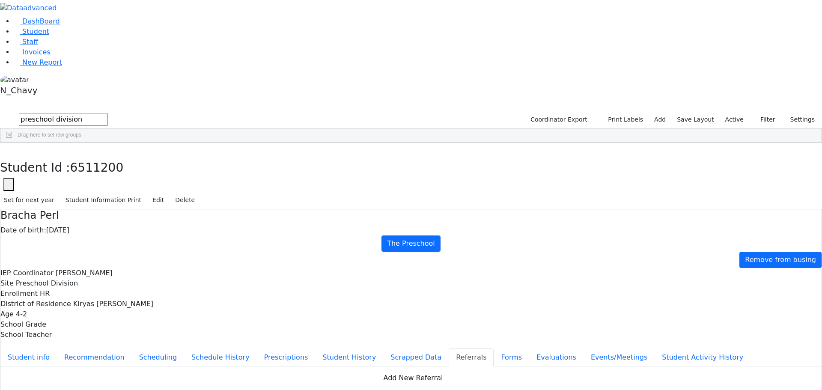 Image resolution: width=822 pixels, height=390 pixels. I want to click on h4: Bracha Perl, so click(411, 215).